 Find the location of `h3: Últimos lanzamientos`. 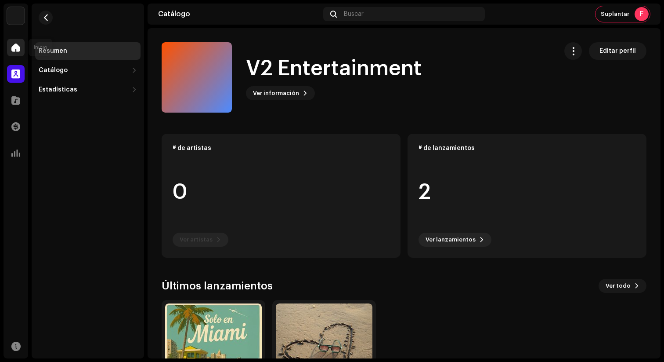

h3: Últimos lanzamientos is located at coordinates (217, 286).